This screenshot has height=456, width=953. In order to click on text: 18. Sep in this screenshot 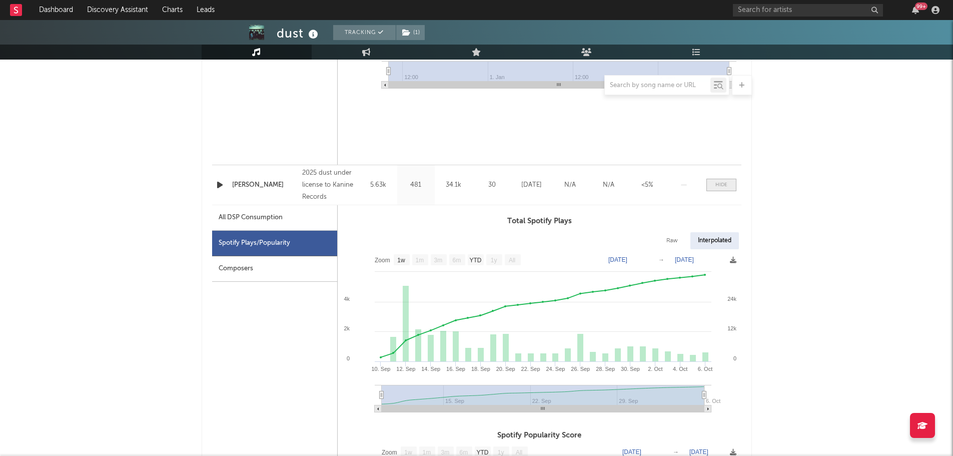, I will do `click(480, 369)`.